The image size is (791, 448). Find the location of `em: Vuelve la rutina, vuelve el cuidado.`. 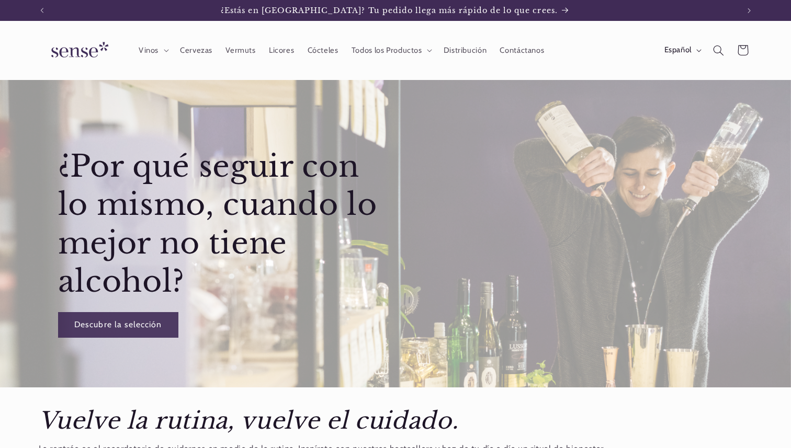

em: Vuelve la rutina, vuelve el cuidado. is located at coordinates (248, 420).